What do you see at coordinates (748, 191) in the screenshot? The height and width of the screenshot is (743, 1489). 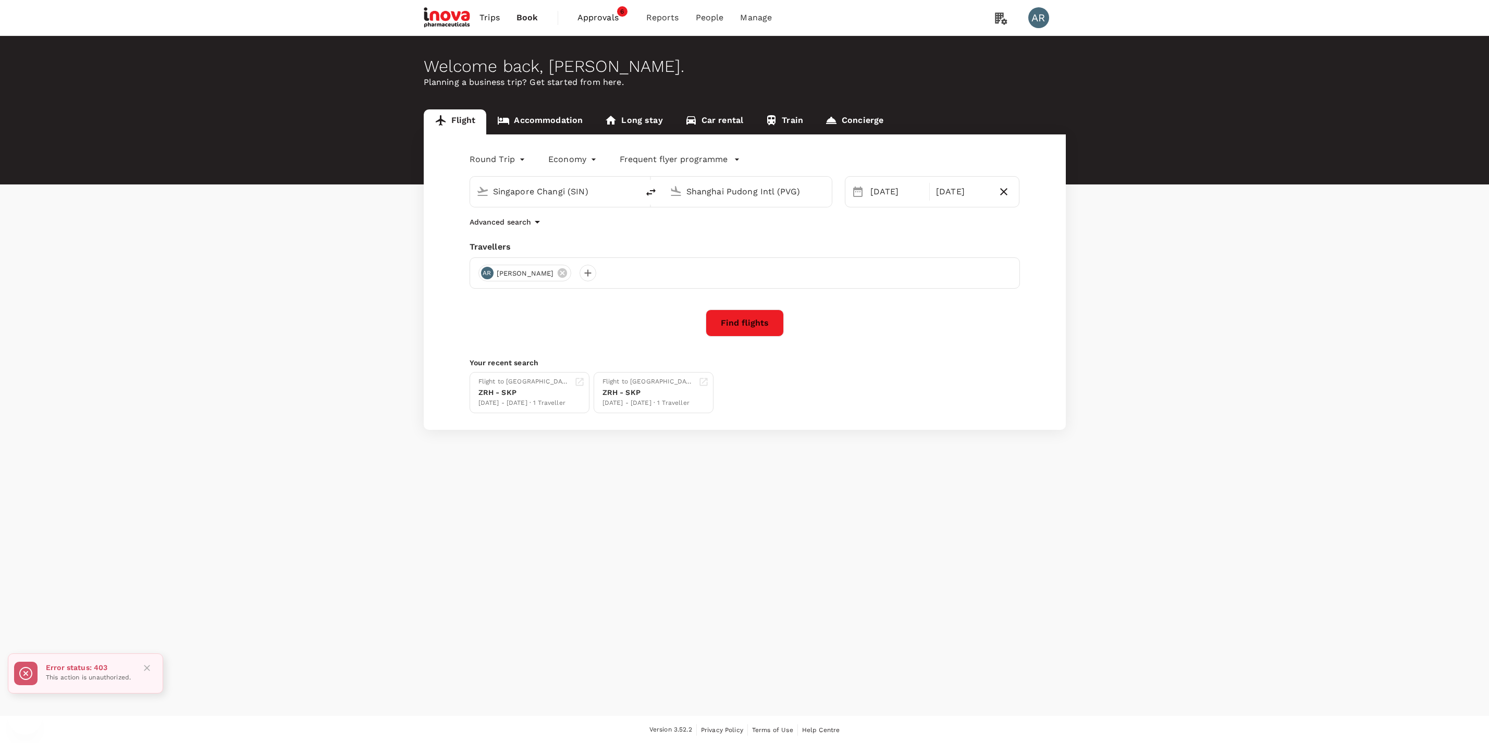 I see `input: Going to` at bounding box center [748, 191].